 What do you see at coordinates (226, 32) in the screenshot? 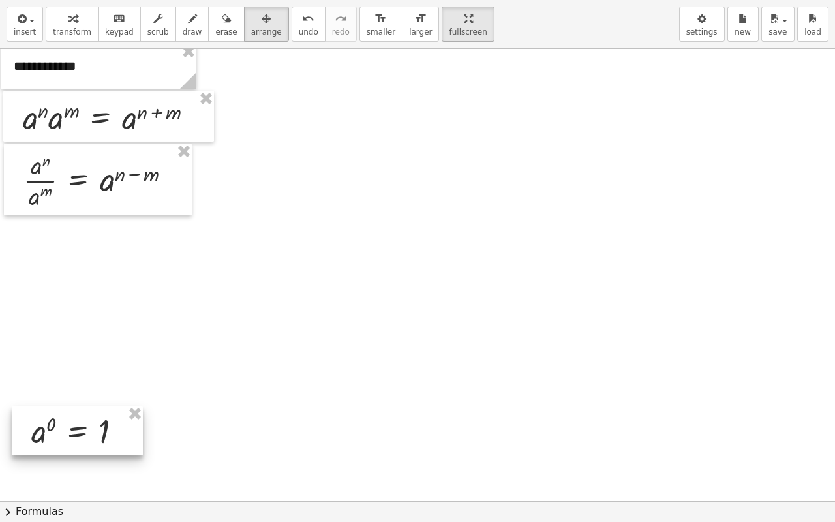
I see `span: erase` at bounding box center [226, 32].